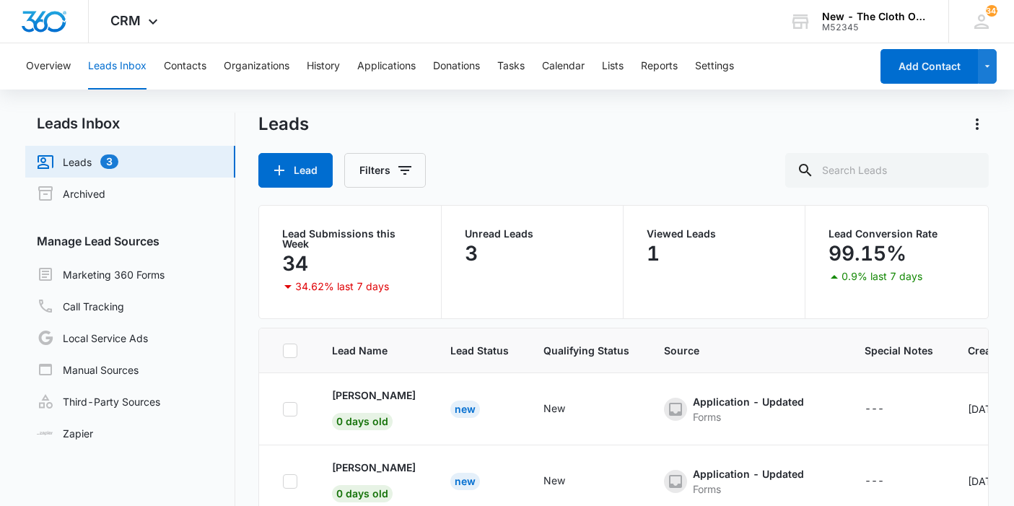 The image size is (1014, 506). Describe the element at coordinates (48, 66) in the screenshot. I see `button: Overview` at that location.